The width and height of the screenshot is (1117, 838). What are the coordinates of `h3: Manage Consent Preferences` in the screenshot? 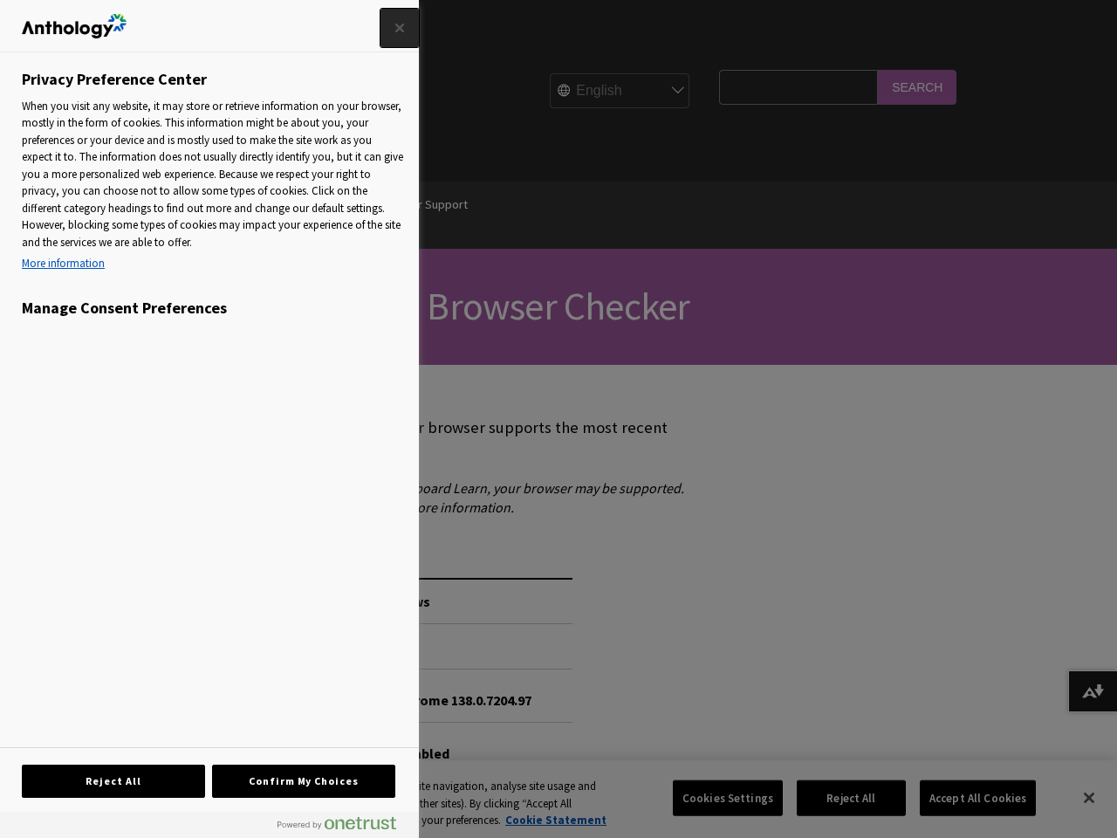 It's located at (213, 312).